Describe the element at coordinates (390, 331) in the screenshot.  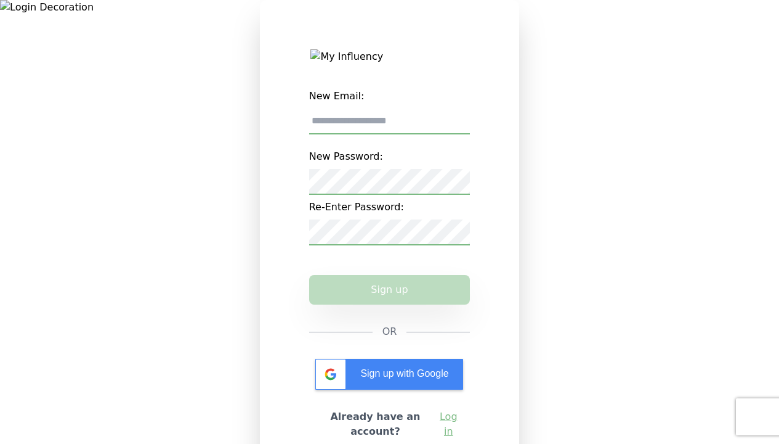
I see `span: OR` at that location.